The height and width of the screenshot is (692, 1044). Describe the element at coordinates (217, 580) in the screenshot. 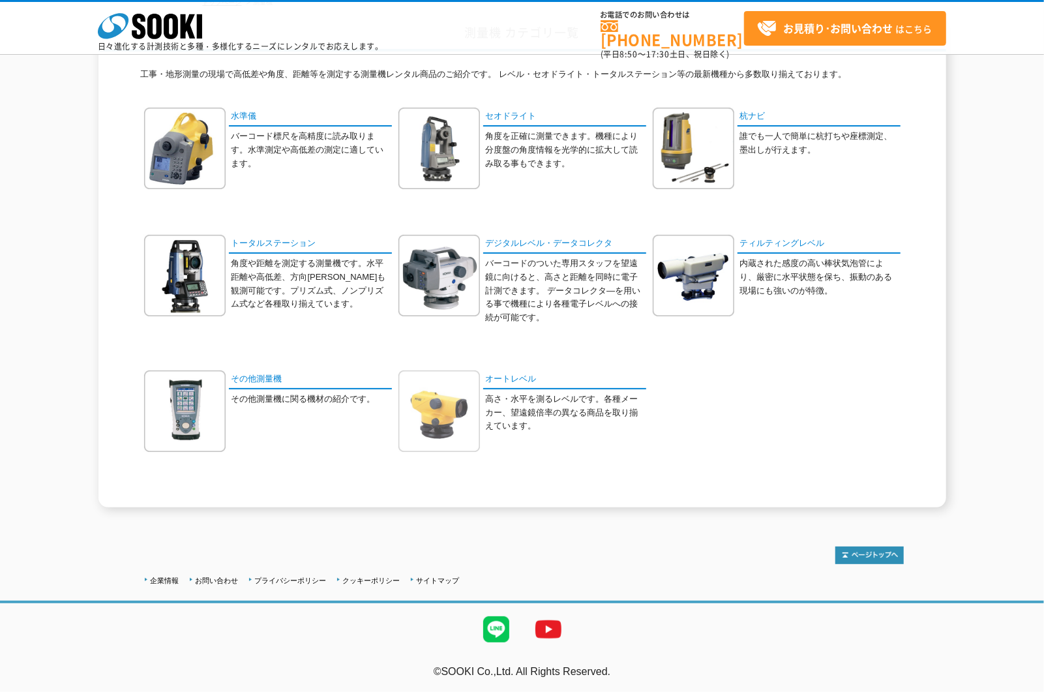

I see `a: お問い合わせ` at that location.